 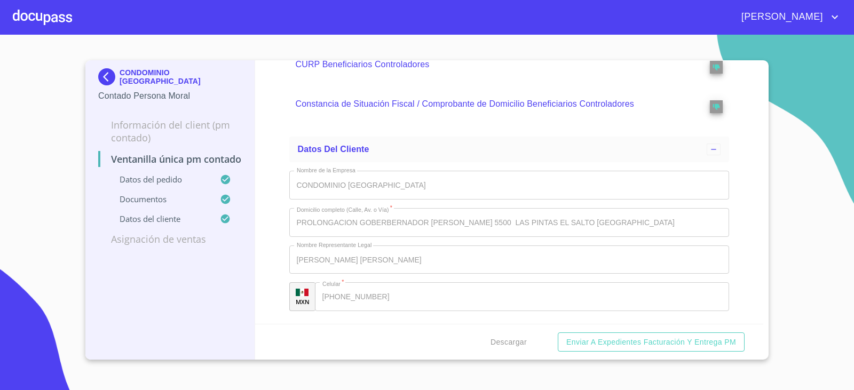 What do you see at coordinates (334, 149) in the screenshot?
I see `span: Datos del cliente` at bounding box center [334, 149].